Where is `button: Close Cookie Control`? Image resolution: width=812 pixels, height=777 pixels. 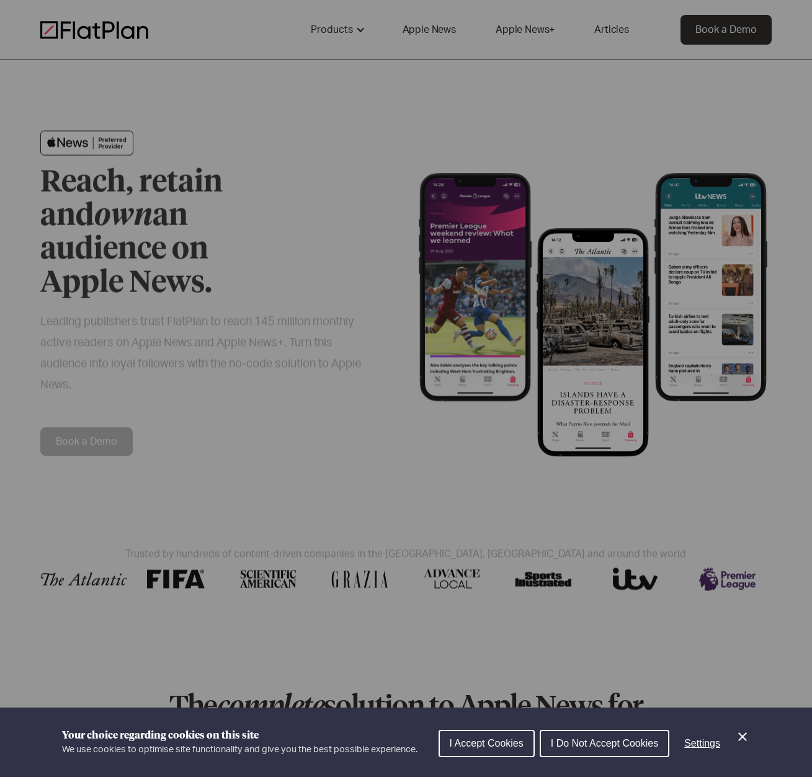 button: Close Cookie Control is located at coordinates (742, 737).